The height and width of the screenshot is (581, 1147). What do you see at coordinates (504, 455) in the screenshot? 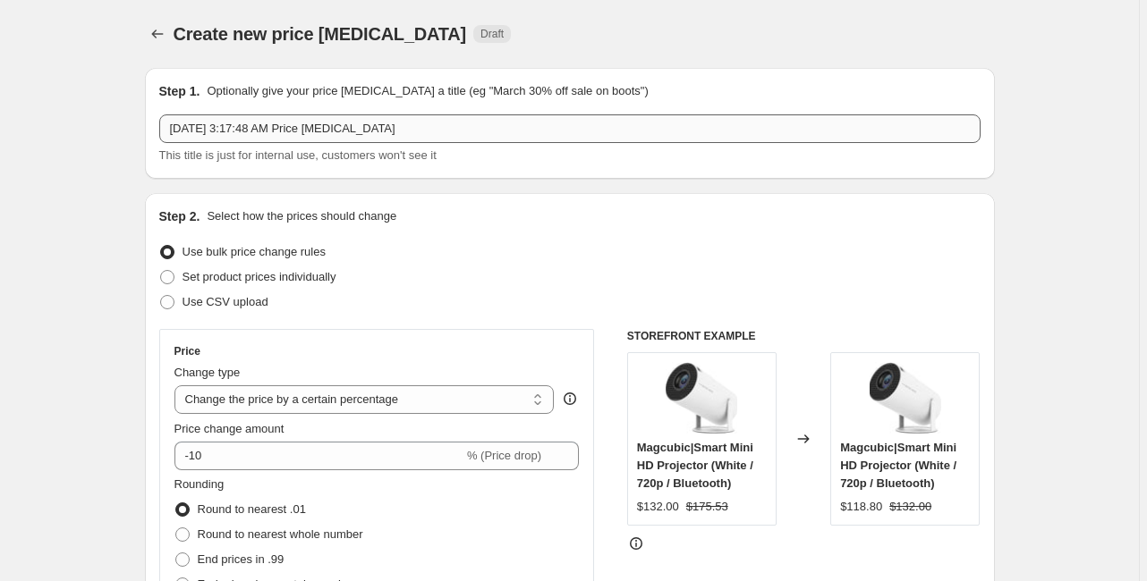
I see `span: % (Price drop)` at bounding box center [504, 455].